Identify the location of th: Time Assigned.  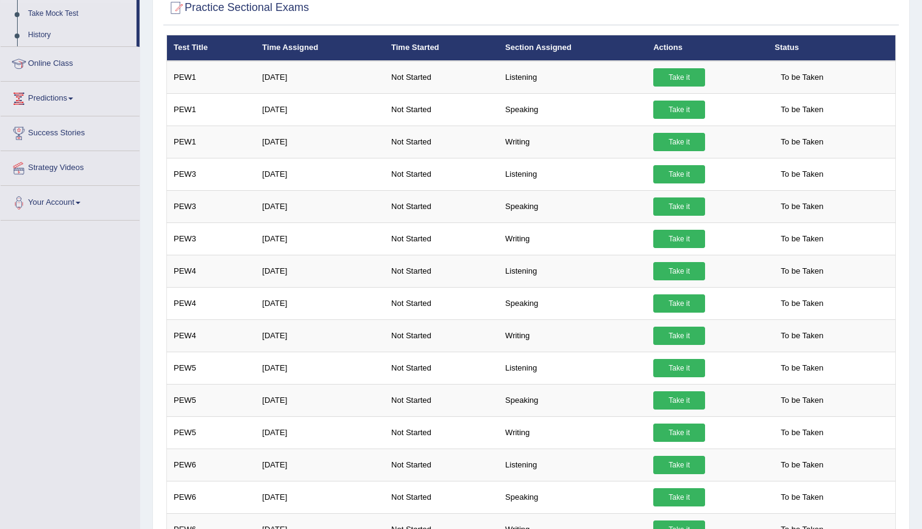
(320, 48).